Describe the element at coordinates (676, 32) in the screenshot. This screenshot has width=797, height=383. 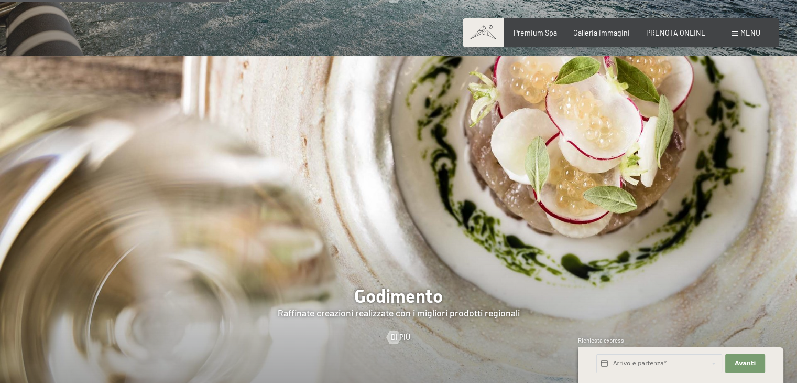
I see `a: PRENOTA ONLINE` at that location.